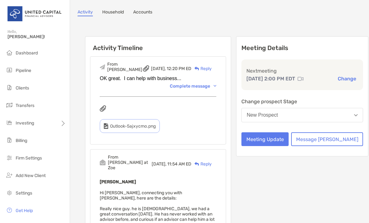  Describe the element at coordinates (24, 193) in the screenshot. I see `span: Settings` at that location.